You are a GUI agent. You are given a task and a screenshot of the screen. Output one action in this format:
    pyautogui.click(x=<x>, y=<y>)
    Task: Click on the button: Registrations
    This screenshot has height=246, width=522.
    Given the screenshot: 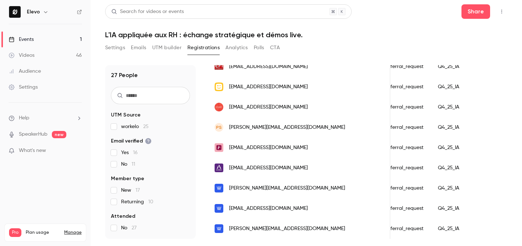 What is the action you would take?
    pyautogui.click(x=203, y=48)
    